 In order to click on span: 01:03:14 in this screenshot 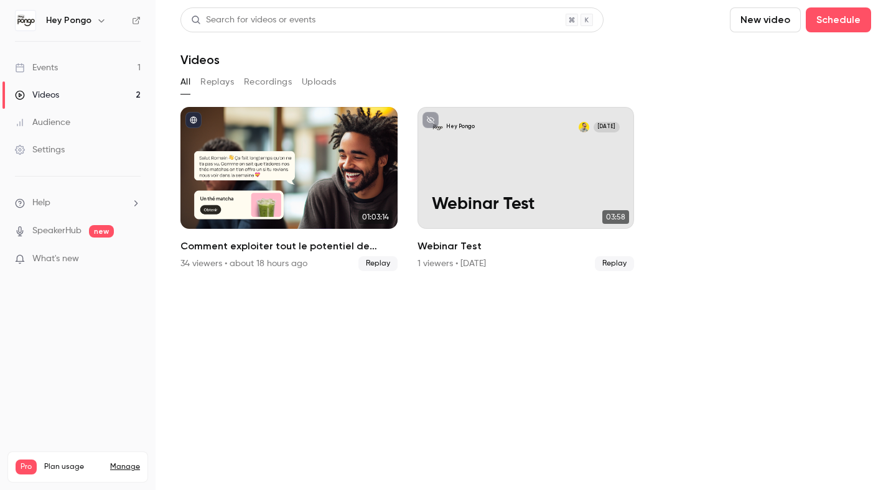, I will do `click(375, 217)`.